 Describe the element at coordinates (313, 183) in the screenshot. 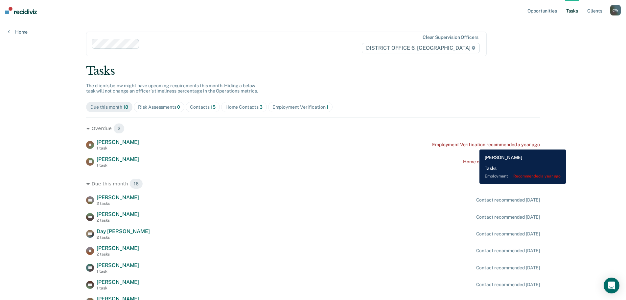

I see `div: Due this month 16` at that location.